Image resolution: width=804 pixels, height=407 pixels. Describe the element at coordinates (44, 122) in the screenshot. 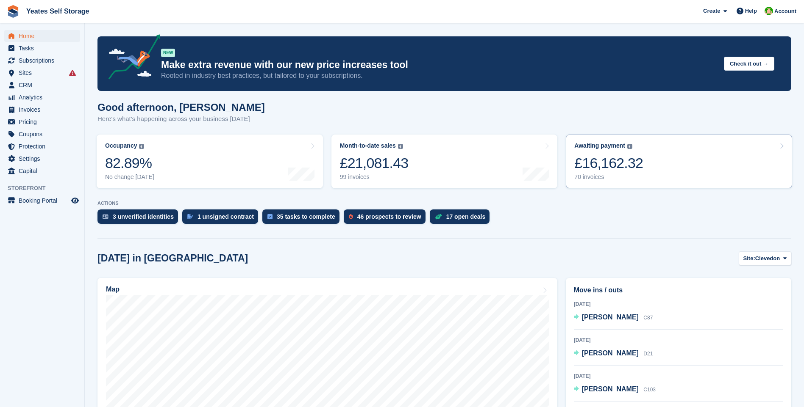

I see `span: Pricing` at that location.